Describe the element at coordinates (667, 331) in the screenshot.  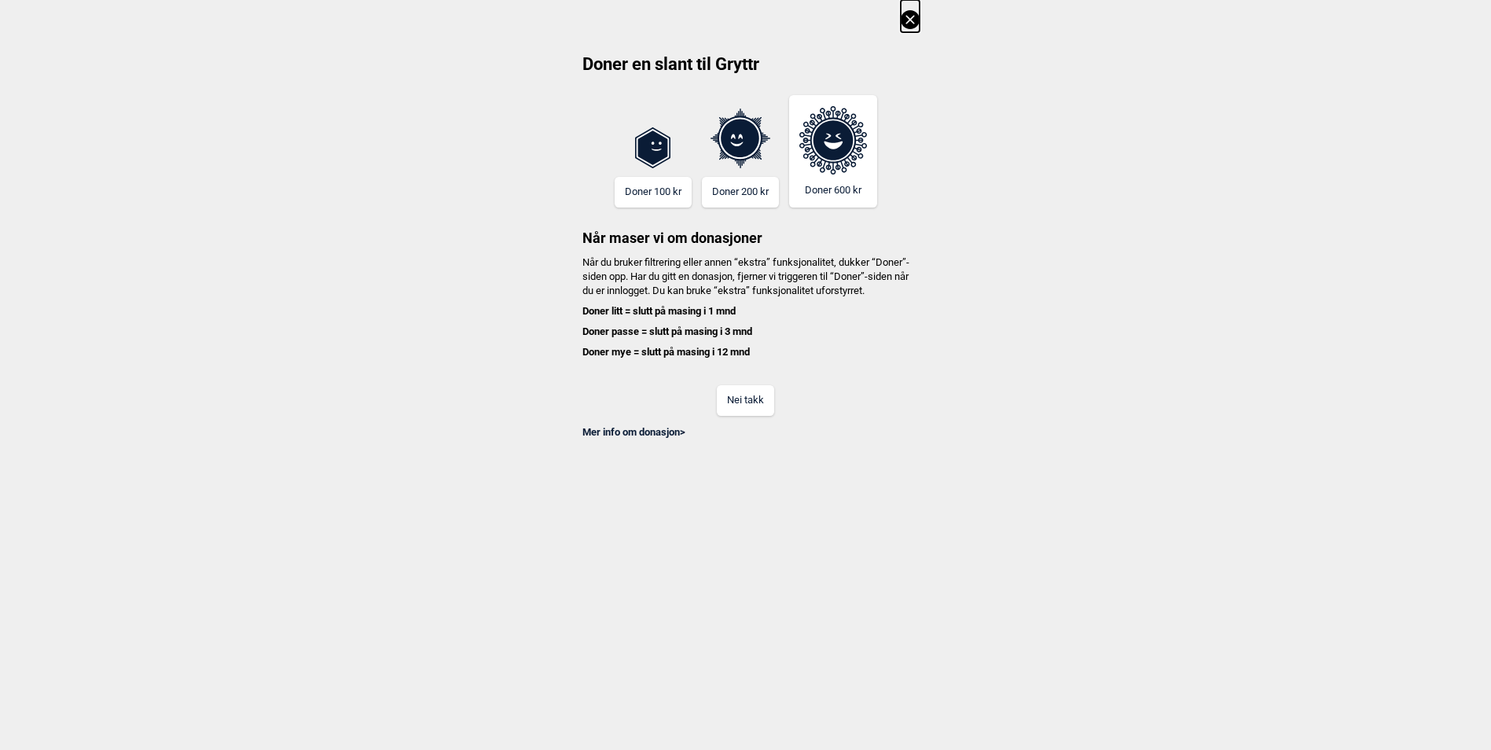
I see `b: Doner passe = slutt på masing i 3 mnd` at that location.